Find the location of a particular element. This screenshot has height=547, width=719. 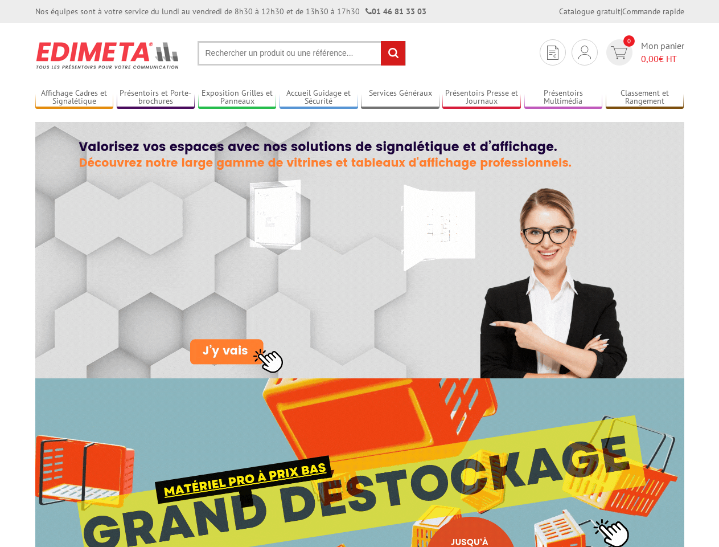

img: Présentoir, panneau, stand - Edimeta - PLV, affichage, mobilier bureau, entreprise is located at coordinates (108, 55).